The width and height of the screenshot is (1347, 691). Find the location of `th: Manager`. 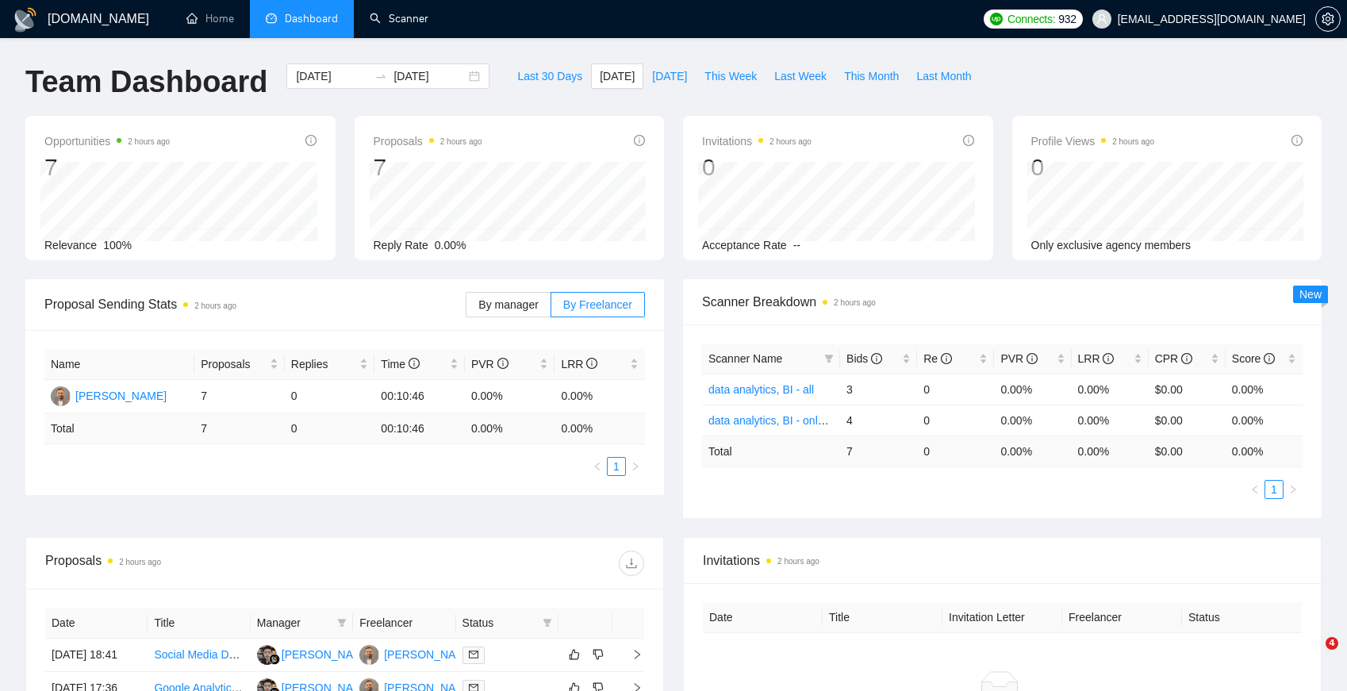

th: Manager is located at coordinates (301, 623).